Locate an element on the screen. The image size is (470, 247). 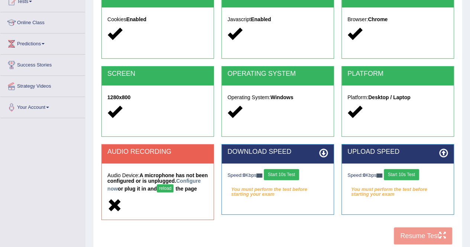
h2: UPLOAD SPEED is located at coordinates (398, 152).